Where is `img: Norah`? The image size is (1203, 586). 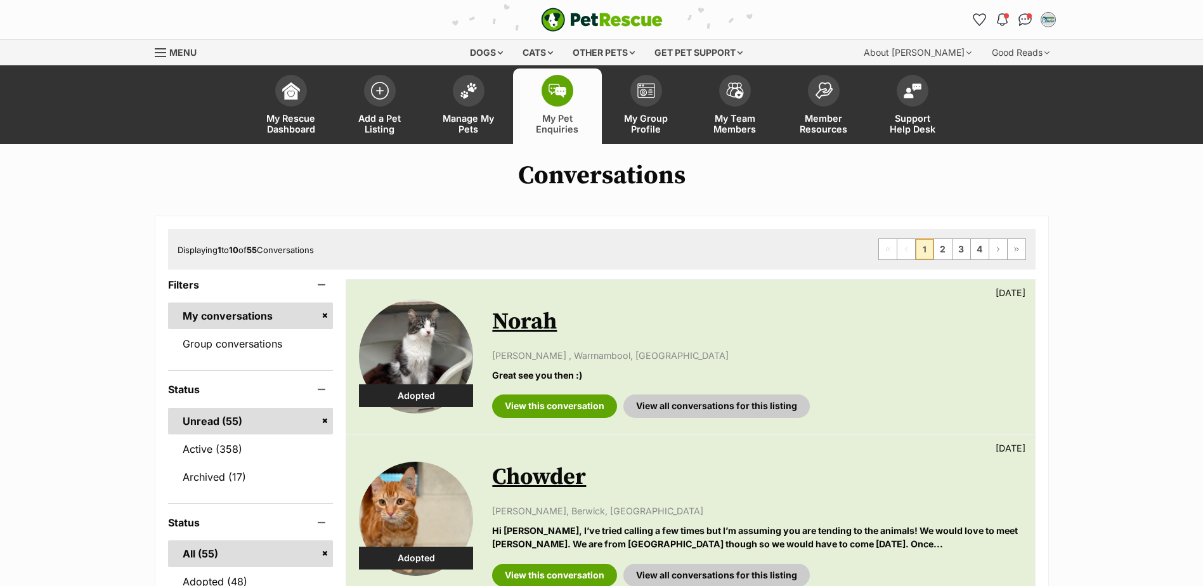
img: Norah is located at coordinates (416, 356).